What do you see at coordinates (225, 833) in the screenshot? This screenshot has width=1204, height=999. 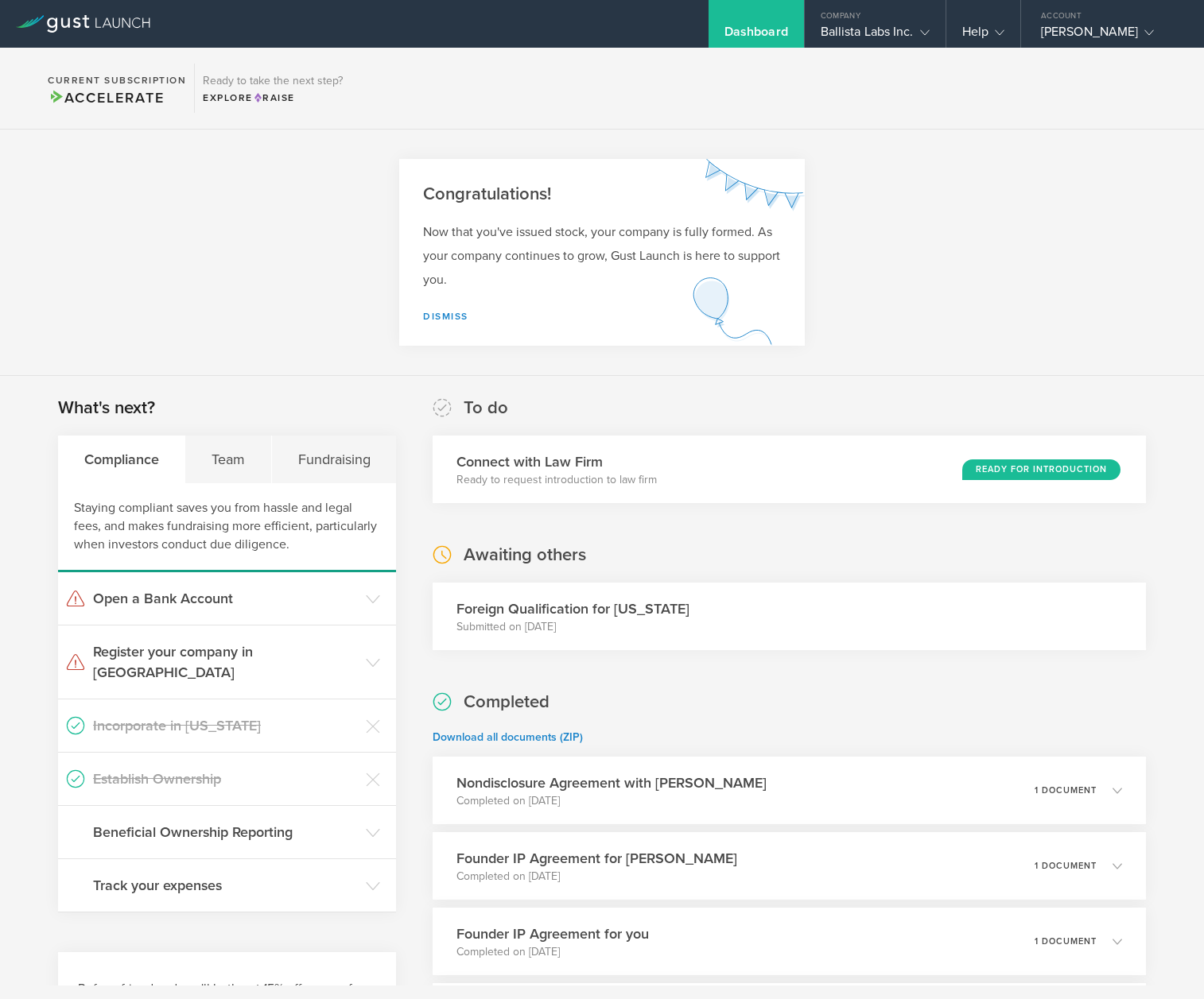 I see `h3: Beneficial Ownership Reporting` at bounding box center [225, 833].